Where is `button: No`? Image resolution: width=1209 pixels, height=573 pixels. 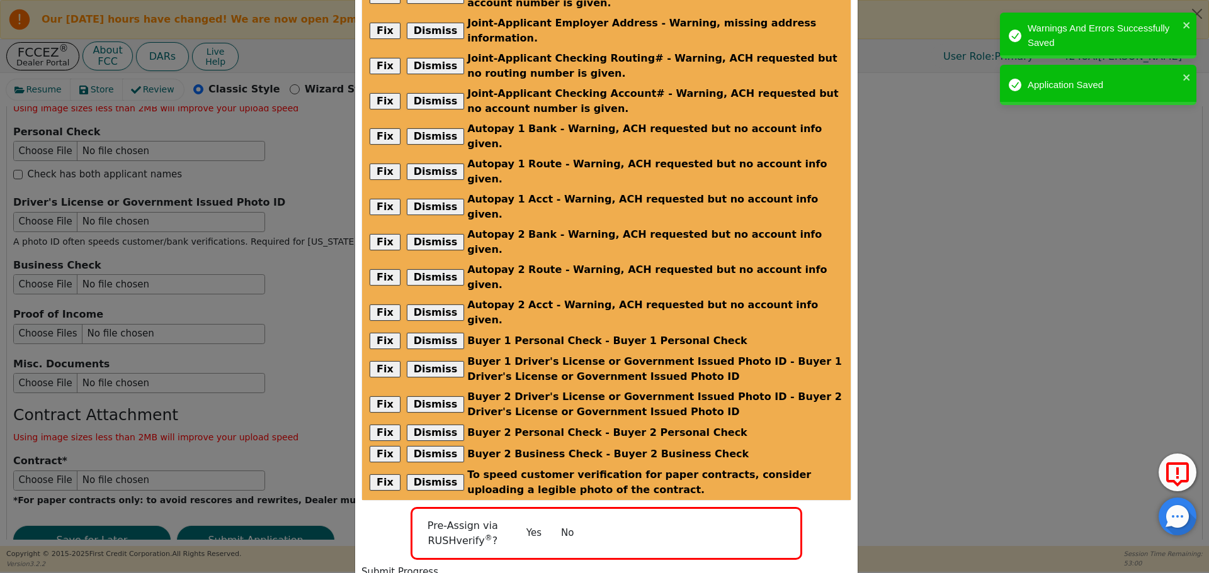 button: No is located at coordinates (567, 533).